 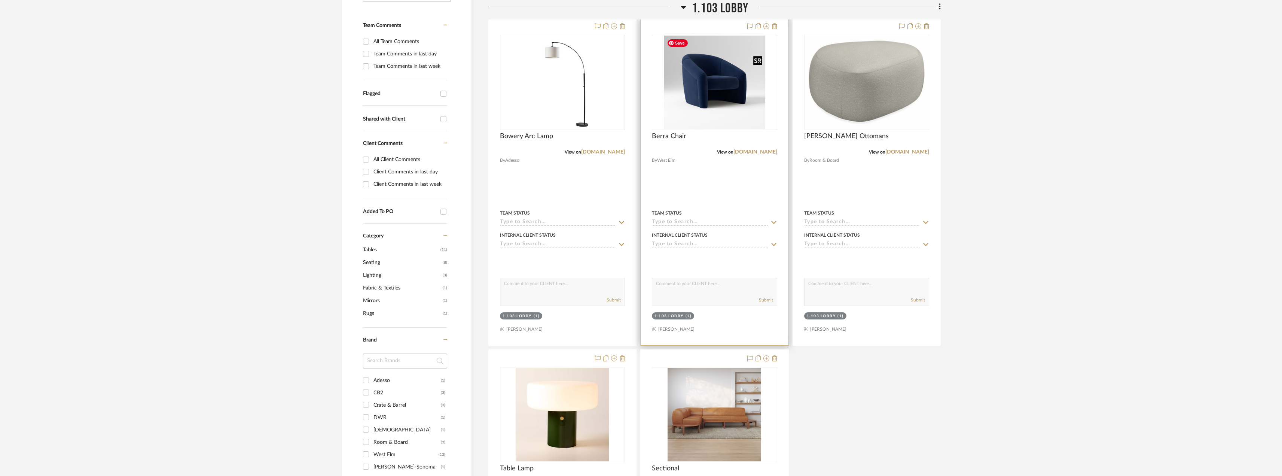 What do you see at coordinates (401, 250) in the screenshot?
I see `span: Tables` at bounding box center [401, 250].